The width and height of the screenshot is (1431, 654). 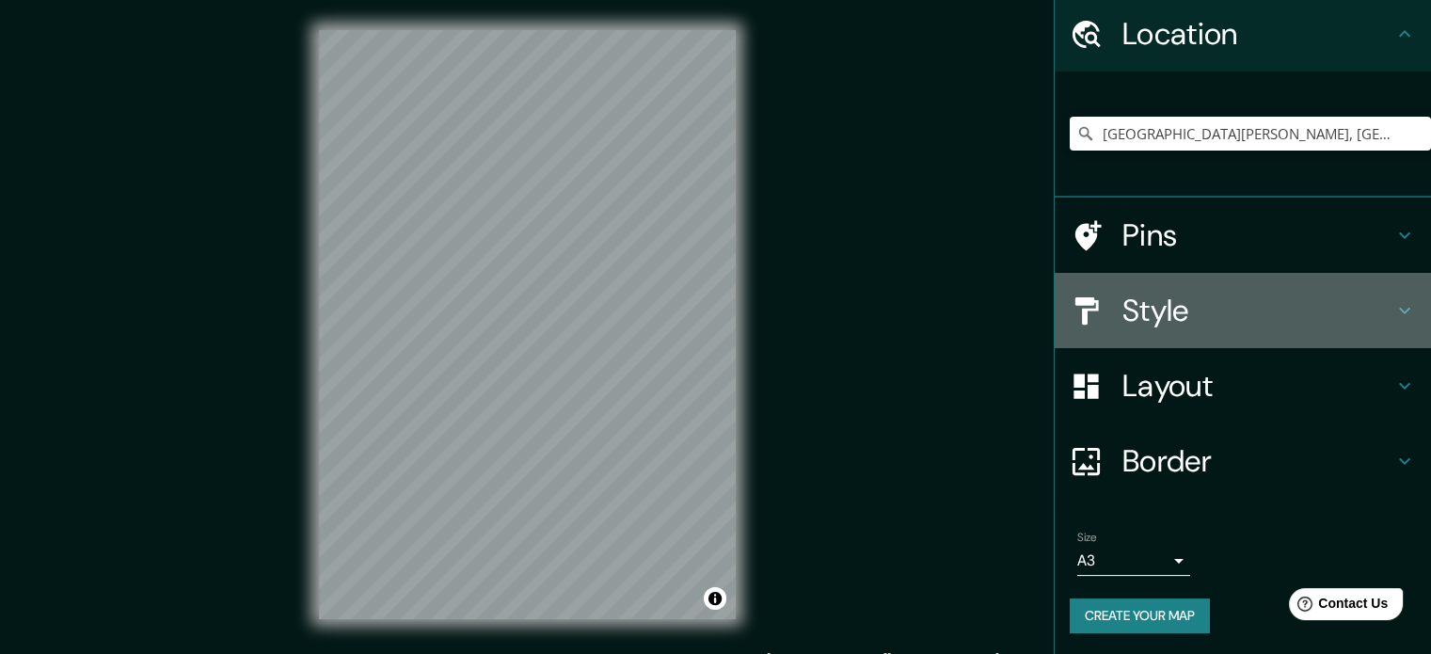 What do you see at coordinates (1243, 461) in the screenshot?
I see `div: Border` at bounding box center [1243, 461].